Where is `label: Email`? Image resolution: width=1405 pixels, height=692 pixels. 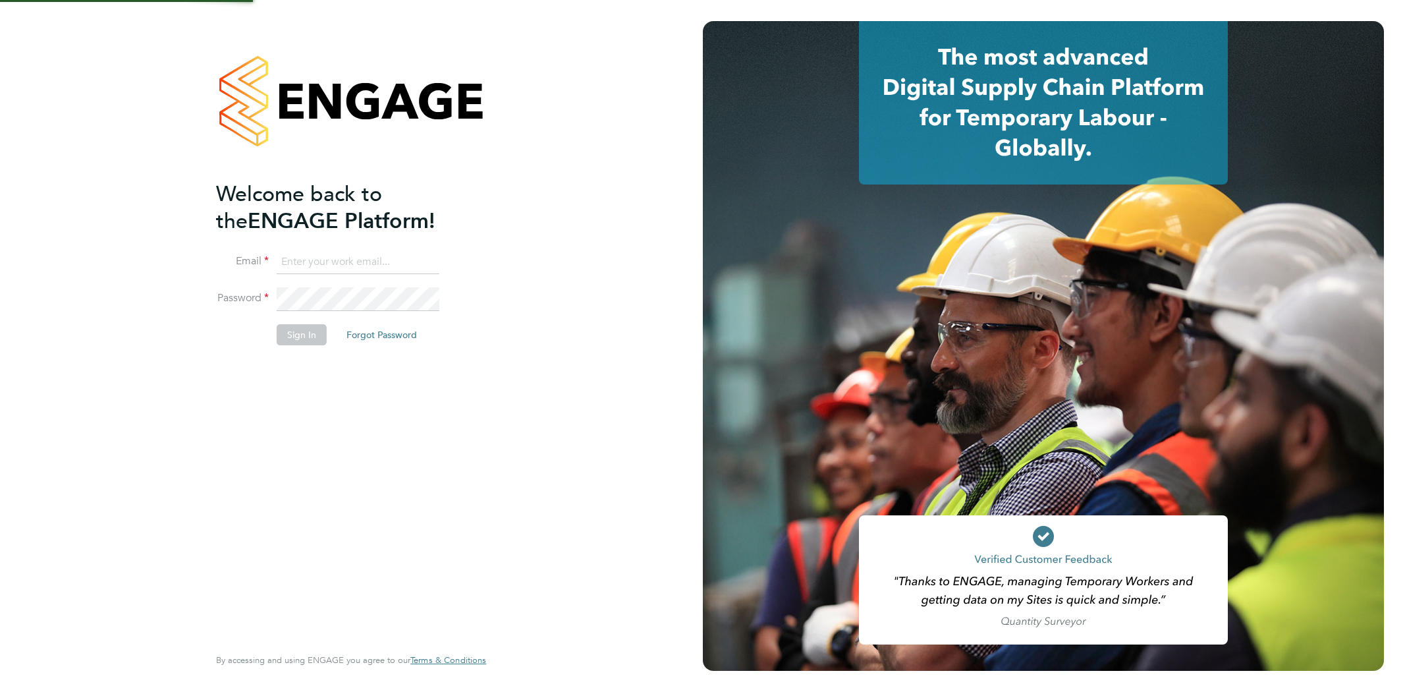 label: Email is located at coordinates (242, 261).